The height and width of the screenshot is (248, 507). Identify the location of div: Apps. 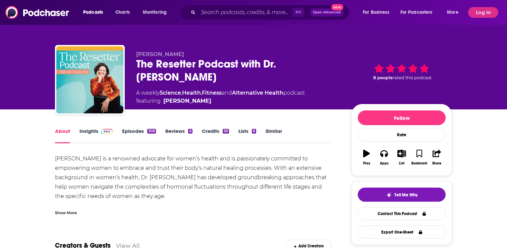
(385, 163).